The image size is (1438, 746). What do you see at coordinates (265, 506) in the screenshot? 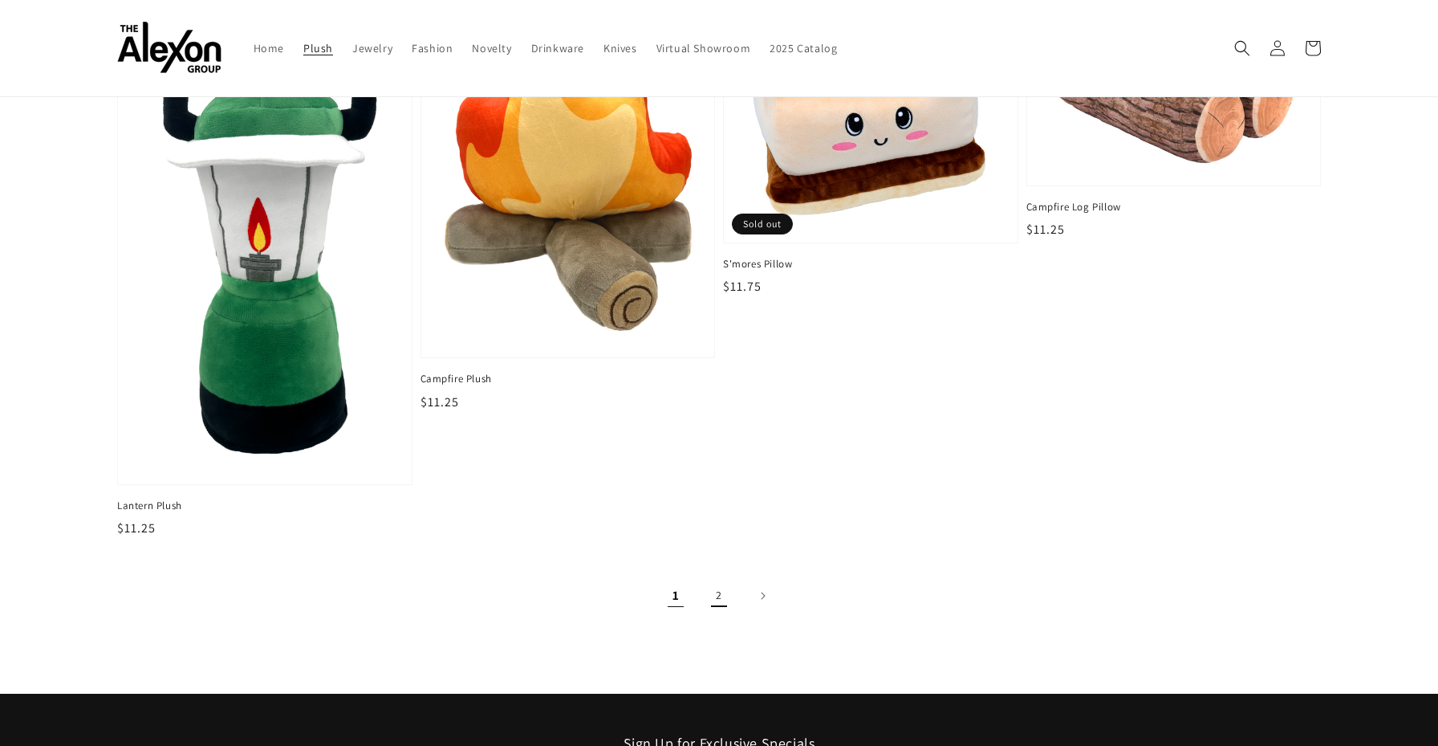
I see `span: Lantern Plush` at bounding box center [265, 506].